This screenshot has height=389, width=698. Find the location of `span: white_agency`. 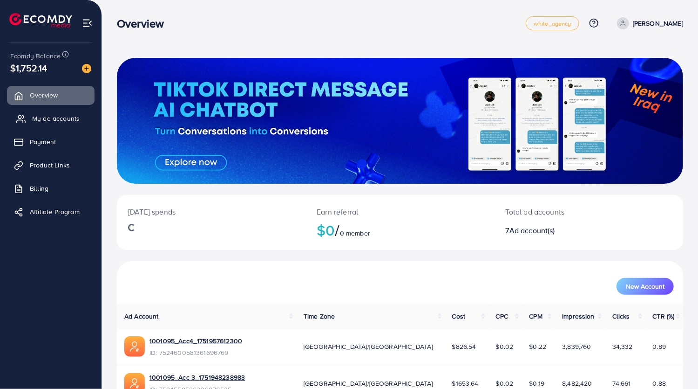

span: white_agency is located at coordinates (552, 23).